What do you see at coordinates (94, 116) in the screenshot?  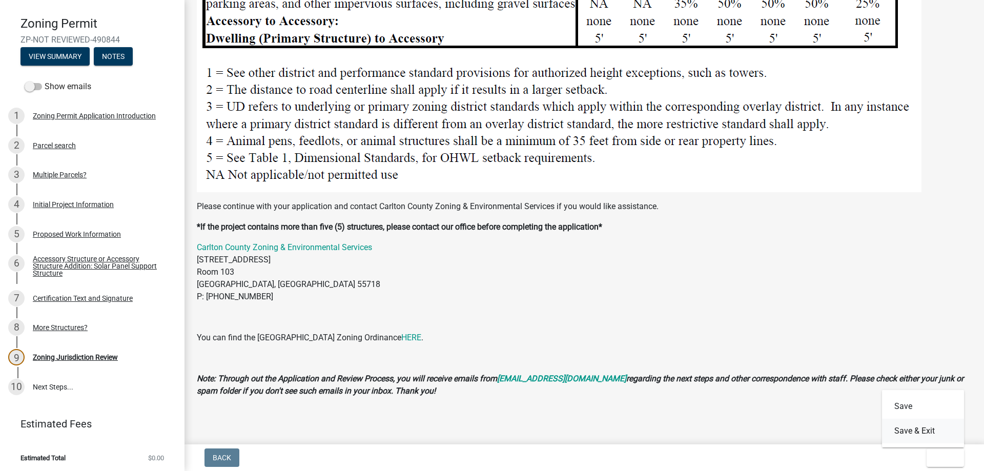 I see `div: Zoning Permit Application Introduction` at bounding box center [94, 116].